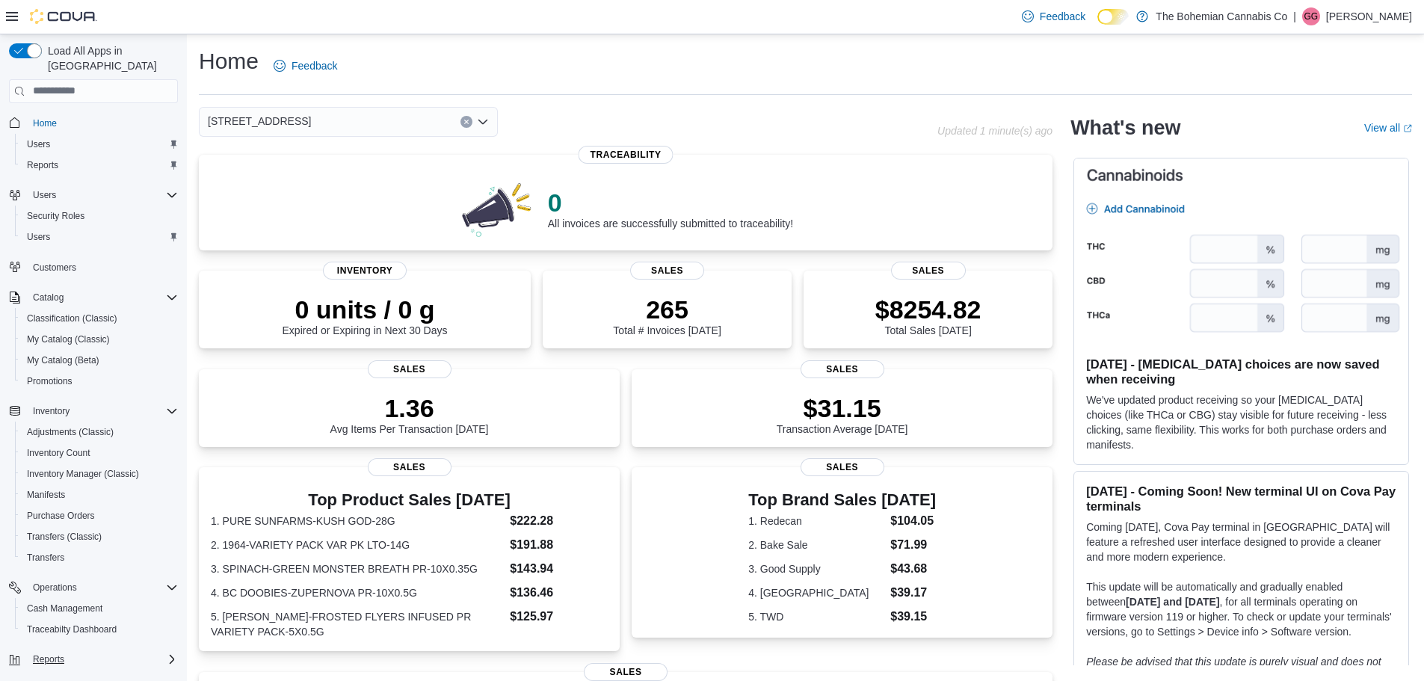 The image size is (1424, 681). I want to click on dd: $222.28, so click(558, 521).